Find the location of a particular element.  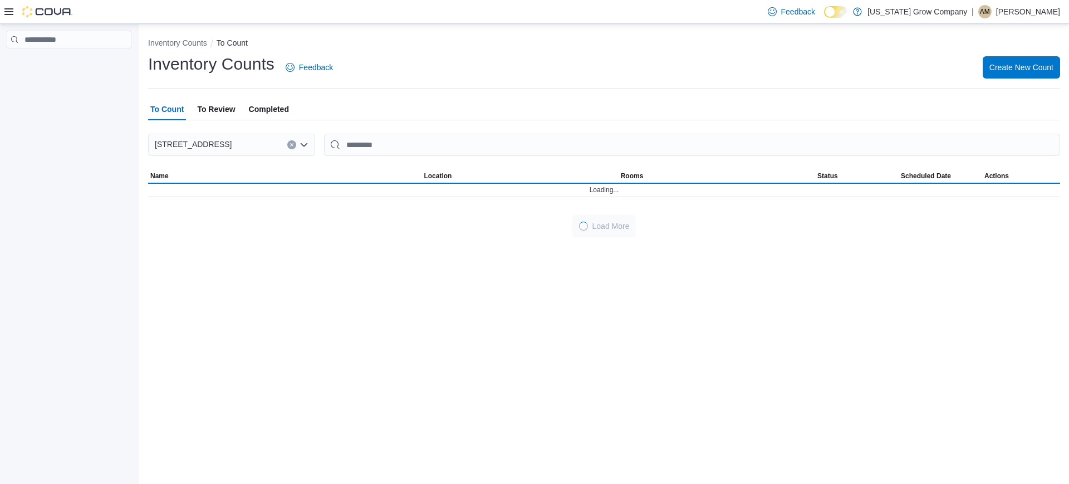

button: LoadingLoad More is located at coordinates (604, 226).